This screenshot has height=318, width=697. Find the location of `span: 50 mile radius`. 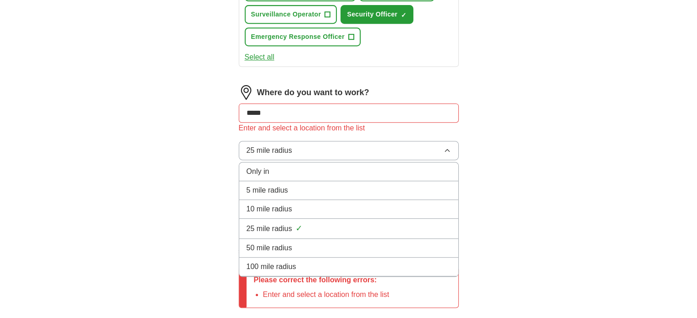

span: 50 mile radius is located at coordinates (269, 248).